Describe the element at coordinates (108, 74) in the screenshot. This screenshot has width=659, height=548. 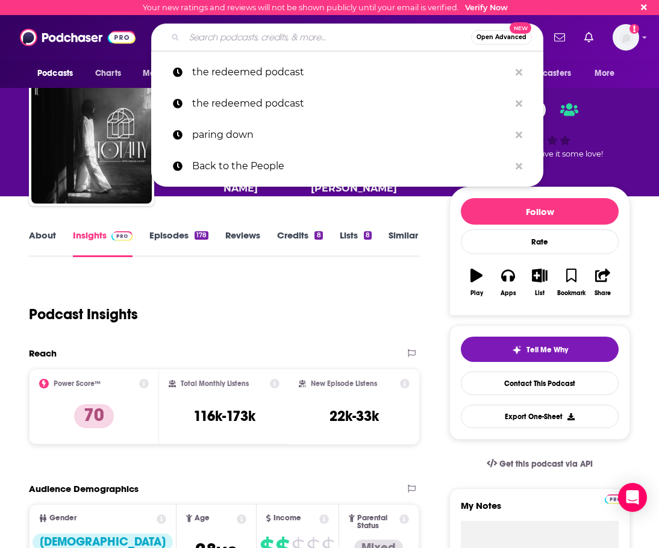
I see `span: Charts` at that location.